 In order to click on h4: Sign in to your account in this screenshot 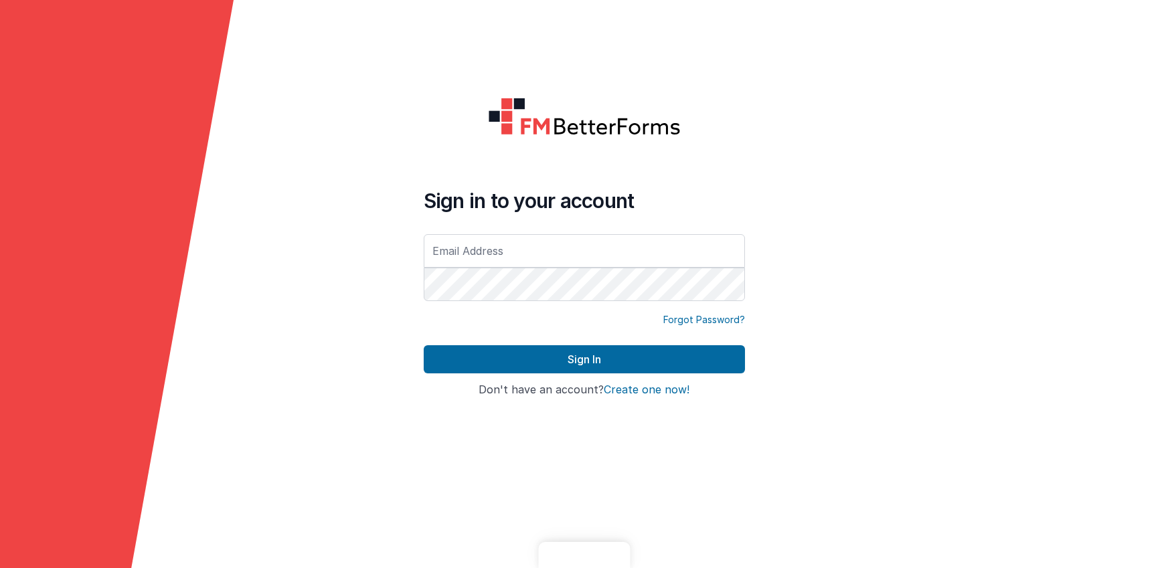, I will do `click(584, 201)`.